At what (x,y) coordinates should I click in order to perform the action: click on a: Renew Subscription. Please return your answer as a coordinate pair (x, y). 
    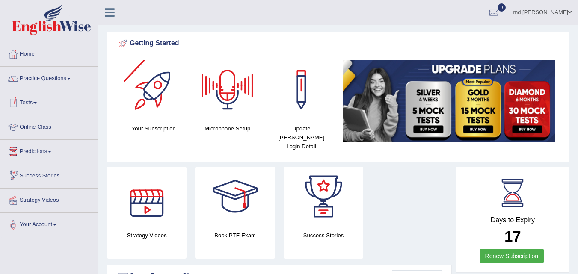
    Looking at the image, I should click on (511, 256).